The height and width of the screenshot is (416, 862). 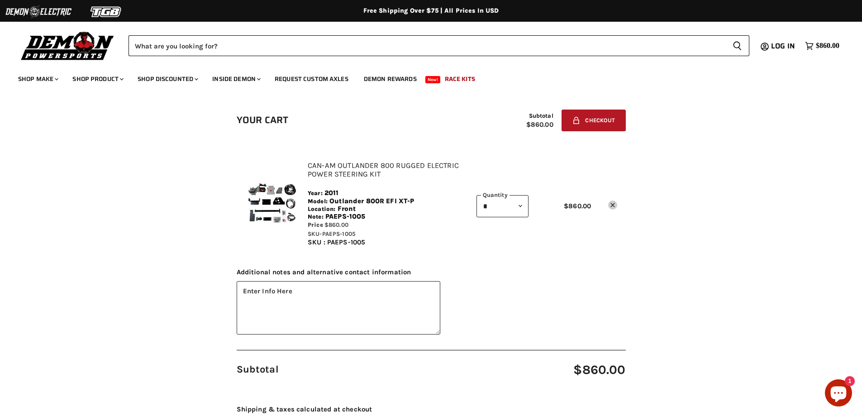 What do you see at coordinates (336, 242) in the screenshot?
I see `span: SKU : PAEPS-1005` at bounding box center [336, 242].